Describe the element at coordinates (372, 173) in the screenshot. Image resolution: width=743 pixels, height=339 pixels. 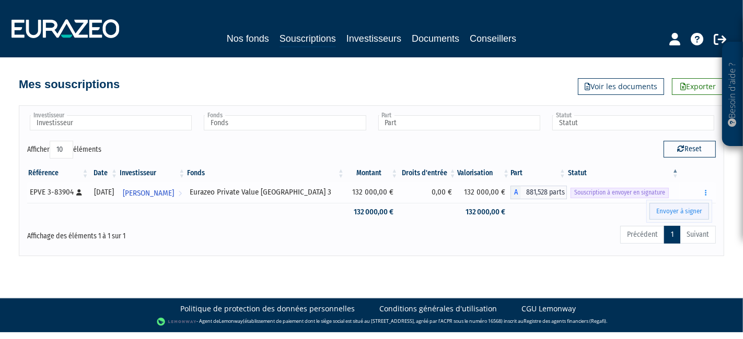
I see `th: Montant: activer pour trier la colonne par ordre croissant` at that location.